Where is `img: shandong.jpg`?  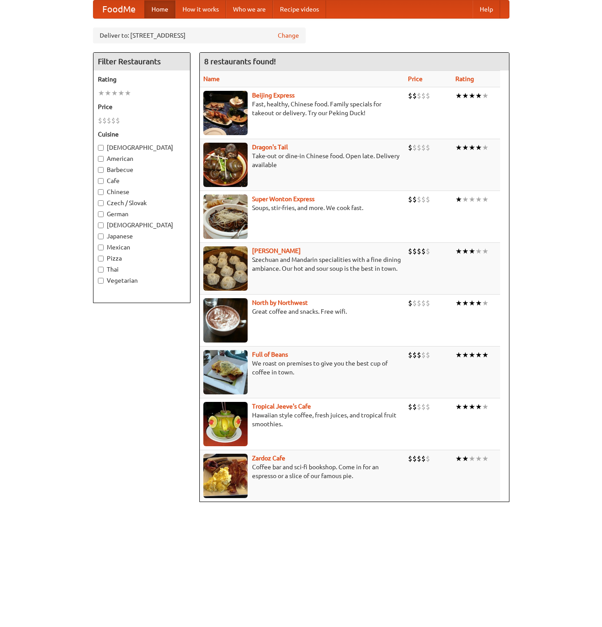 img: shandong.jpg is located at coordinates (225, 268).